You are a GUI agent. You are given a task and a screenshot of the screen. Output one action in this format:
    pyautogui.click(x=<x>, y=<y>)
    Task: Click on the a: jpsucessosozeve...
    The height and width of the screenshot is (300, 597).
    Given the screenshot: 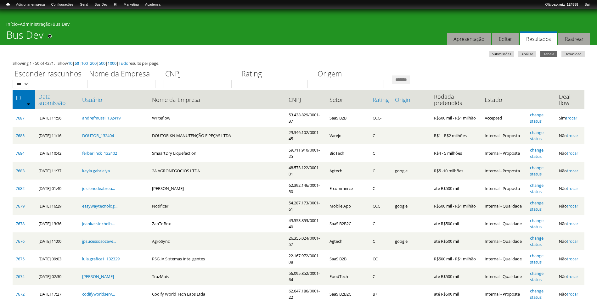 What is the action you would take?
    pyautogui.click(x=99, y=241)
    